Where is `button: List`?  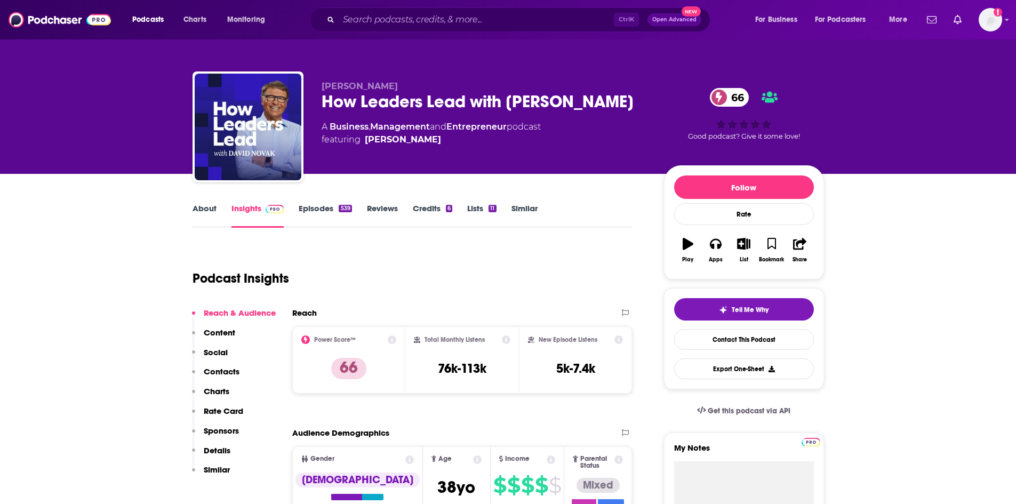 button: List is located at coordinates (743, 250).